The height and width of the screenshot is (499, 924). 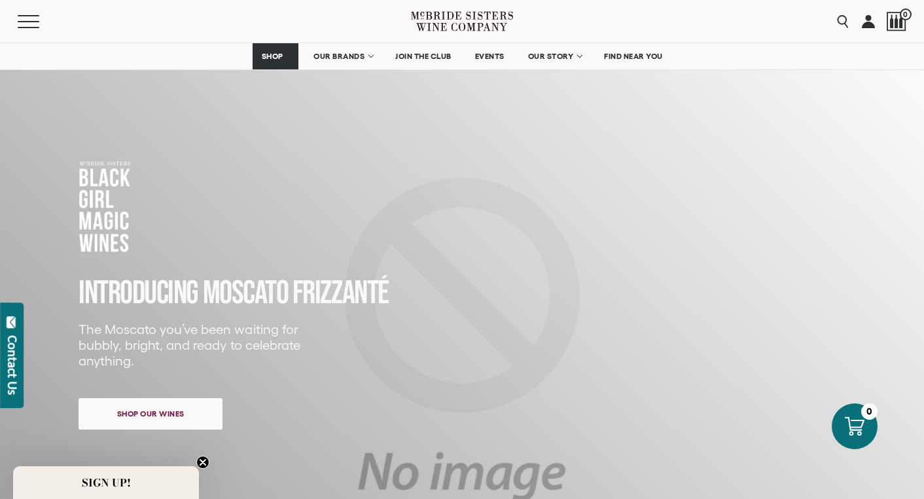 I want to click on div: SIGN UP!Close teaser, so click(x=106, y=482).